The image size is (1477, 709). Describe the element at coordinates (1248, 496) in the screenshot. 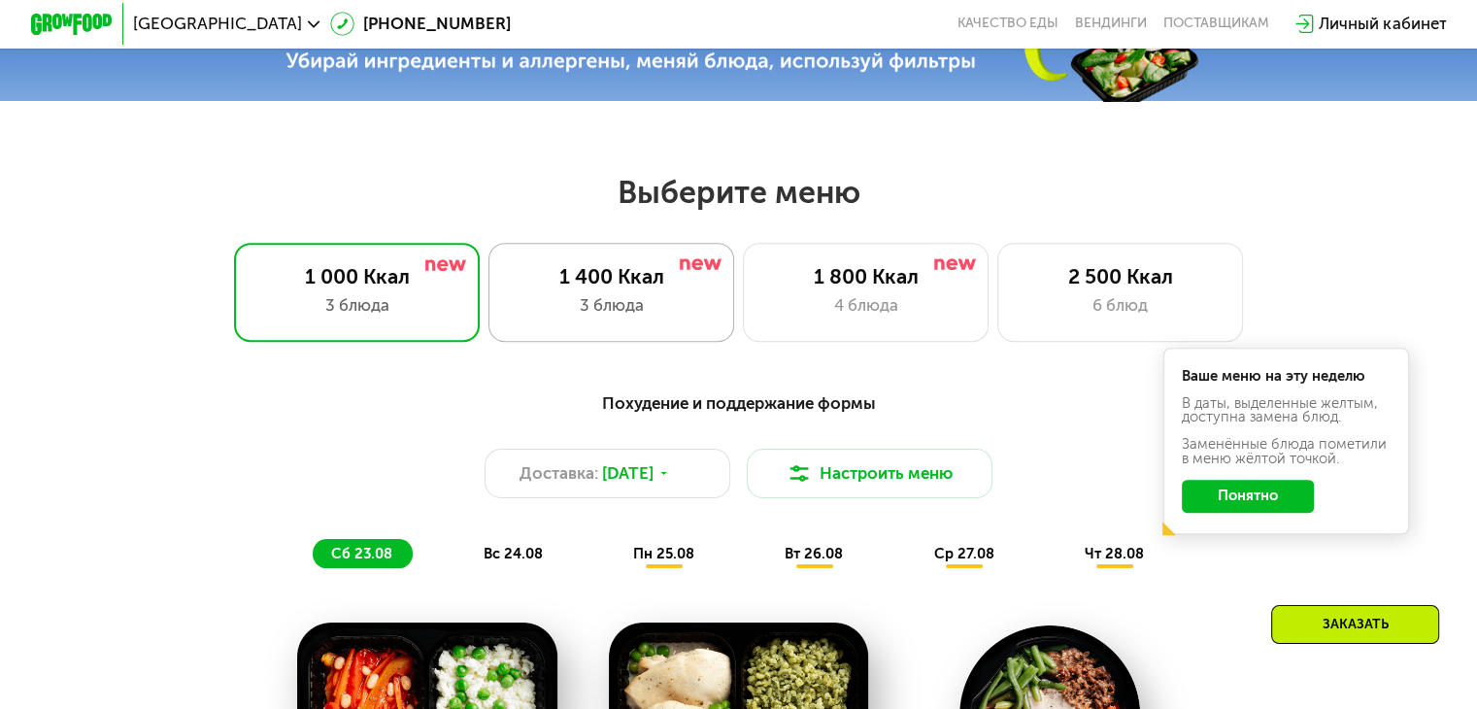

I see `button: Понятно` at that location.